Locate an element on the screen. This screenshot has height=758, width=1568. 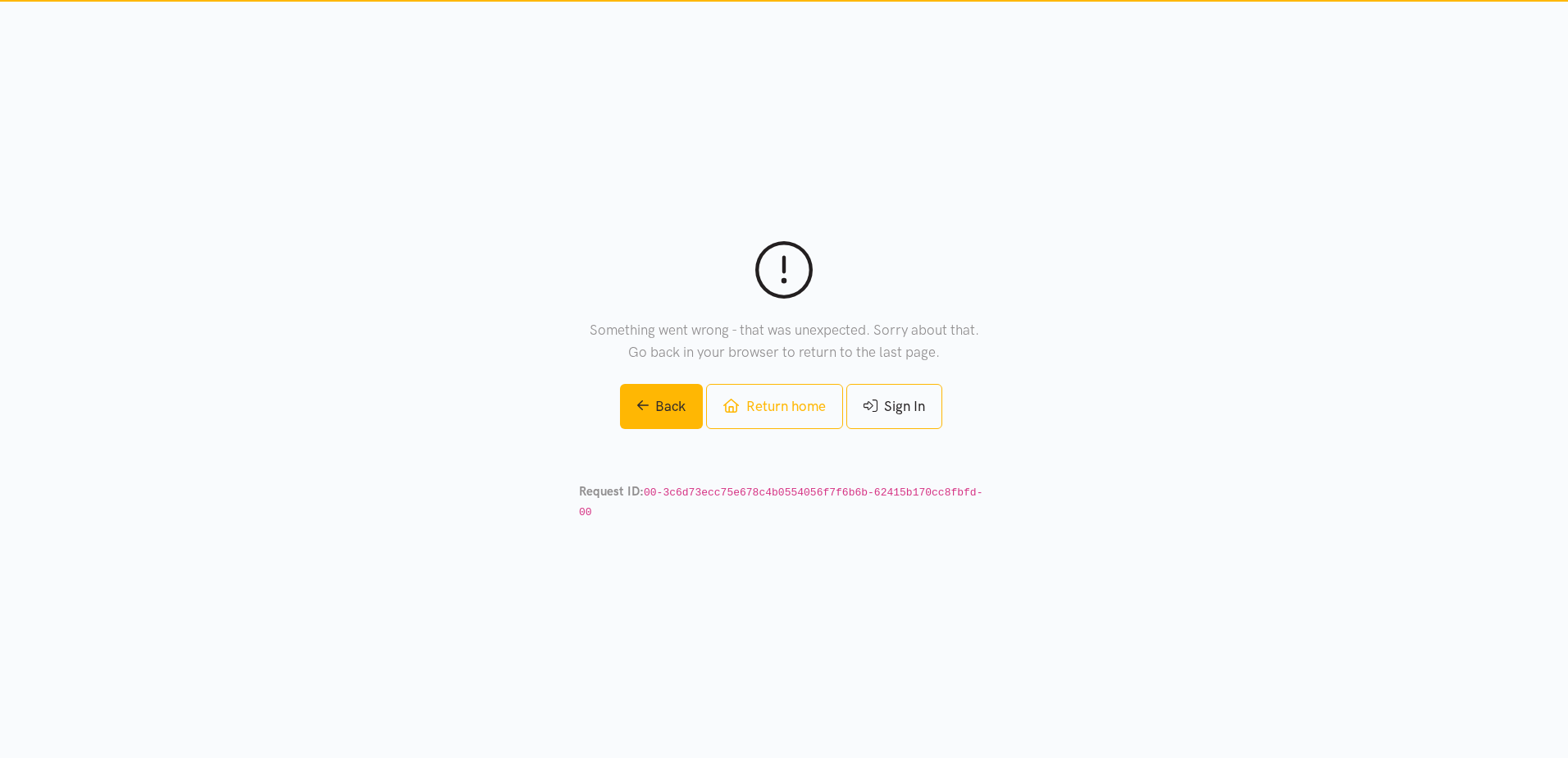
p: Something went wrong - that was unexpected. Sorry about that. Go back in your browser to return t... is located at coordinates (784, 341).